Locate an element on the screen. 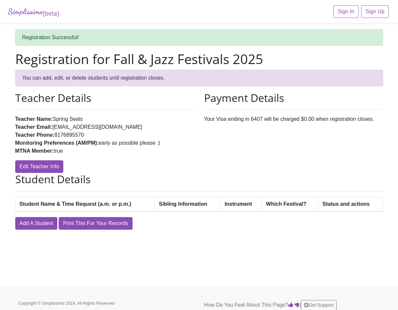  strong: Teacher Name: is located at coordinates (34, 119).